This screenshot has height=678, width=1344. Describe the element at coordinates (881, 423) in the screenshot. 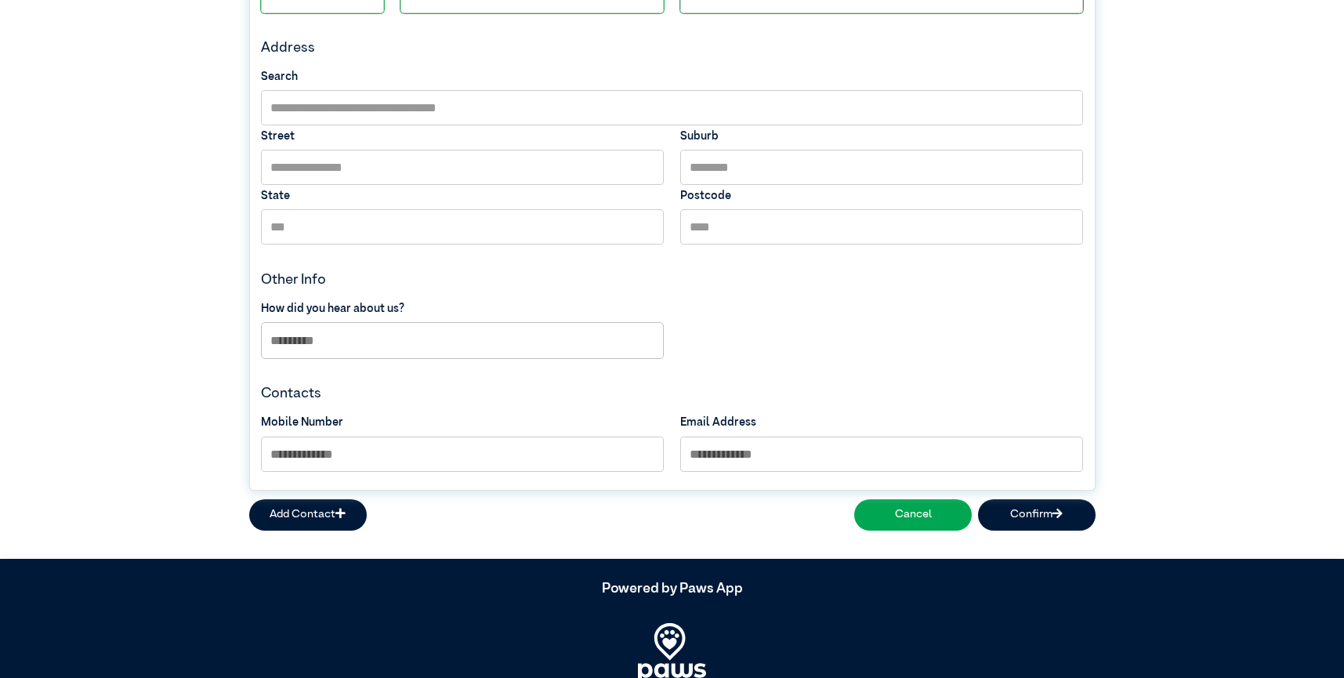

I see `label: Email Address` at that location.